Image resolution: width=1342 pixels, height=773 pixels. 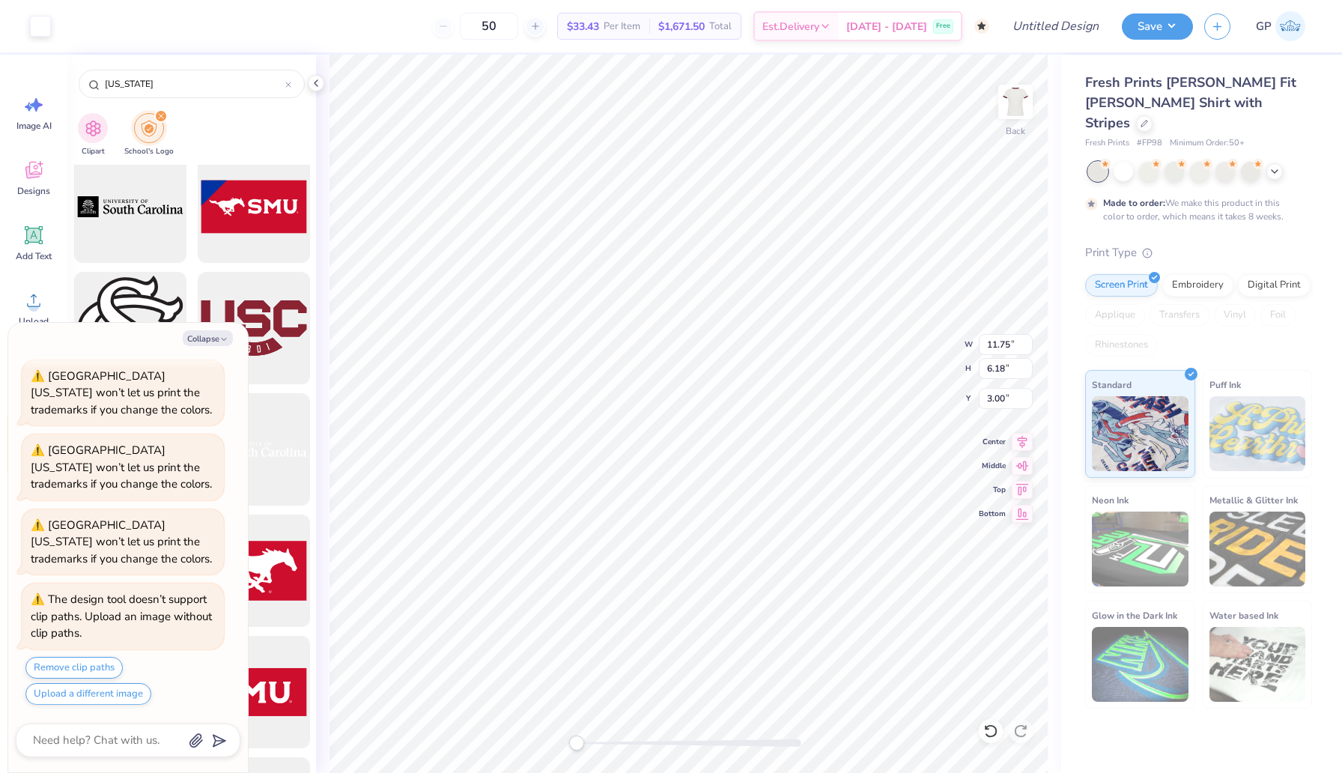 What do you see at coordinates (34, 191) in the screenshot?
I see `span: Designs` at bounding box center [34, 191].